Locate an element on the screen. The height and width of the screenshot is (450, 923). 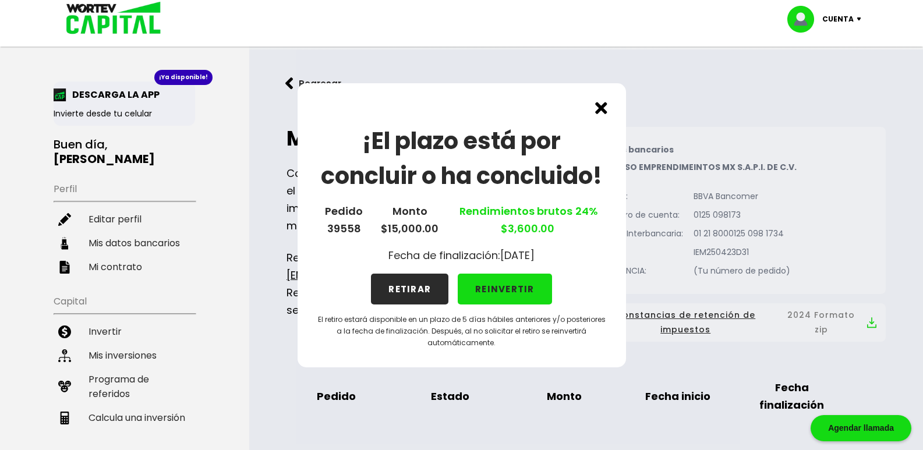
img: icon-down is located at coordinates (861, 19).